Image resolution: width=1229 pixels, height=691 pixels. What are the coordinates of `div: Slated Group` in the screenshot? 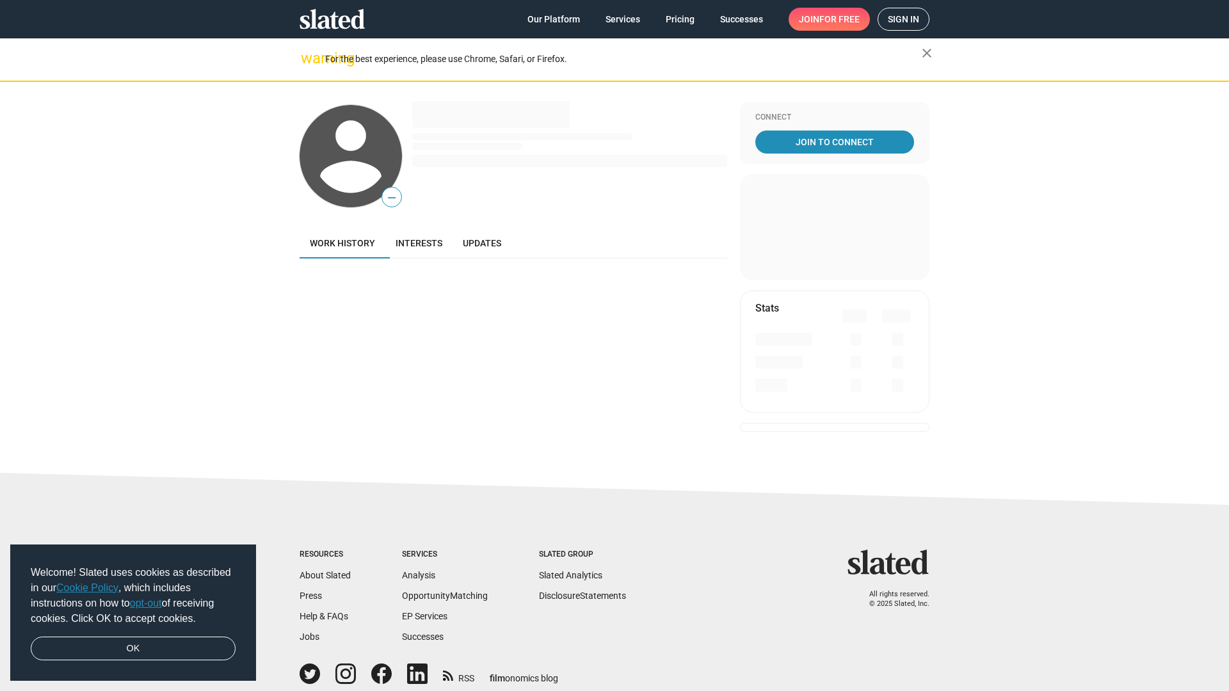 It's located at (582, 555).